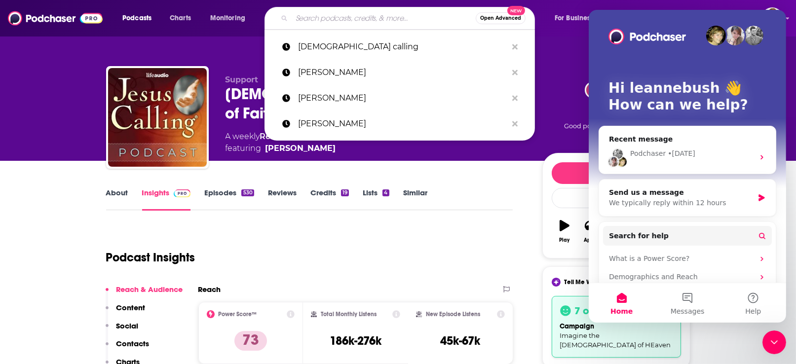 The image size is (796, 364). Describe the element at coordinates (238, 314) in the screenshot. I see `h2: Power Score™` at that location.